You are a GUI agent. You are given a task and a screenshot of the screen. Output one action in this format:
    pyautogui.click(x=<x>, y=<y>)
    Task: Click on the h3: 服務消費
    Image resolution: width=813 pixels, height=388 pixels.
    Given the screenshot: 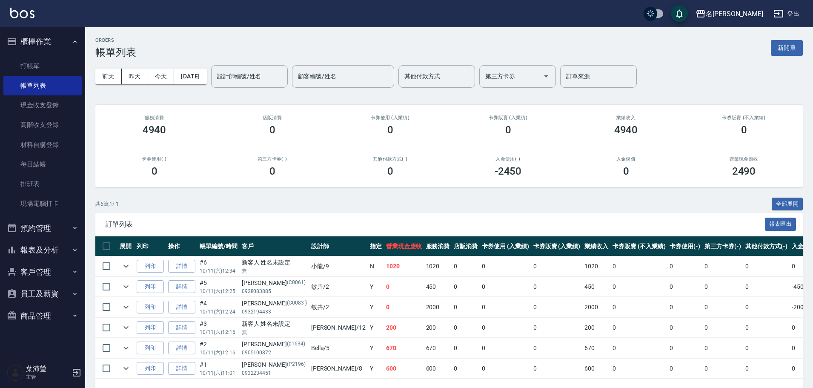 What is the action you would take?
    pyautogui.click(x=154, y=117)
    